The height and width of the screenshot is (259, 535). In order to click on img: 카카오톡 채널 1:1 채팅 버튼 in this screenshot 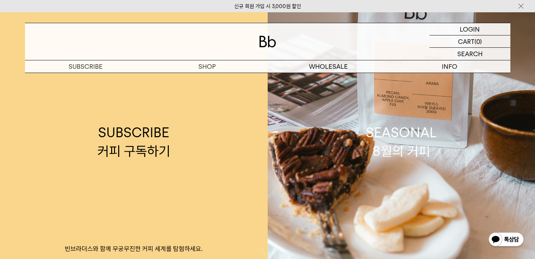, I will do `click(506, 240)`.